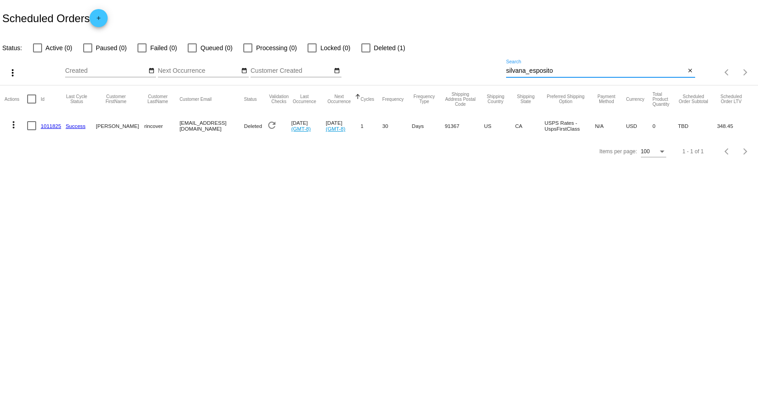  I want to click on span: Deleted (1), so click(390, 48).